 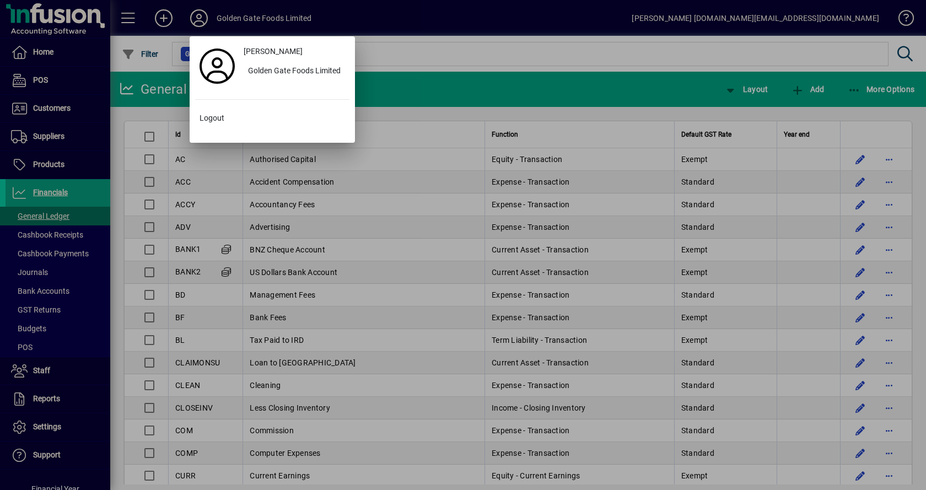 I want to click on div: Golden Gate Foods Limited, so click(x=294, y=72).